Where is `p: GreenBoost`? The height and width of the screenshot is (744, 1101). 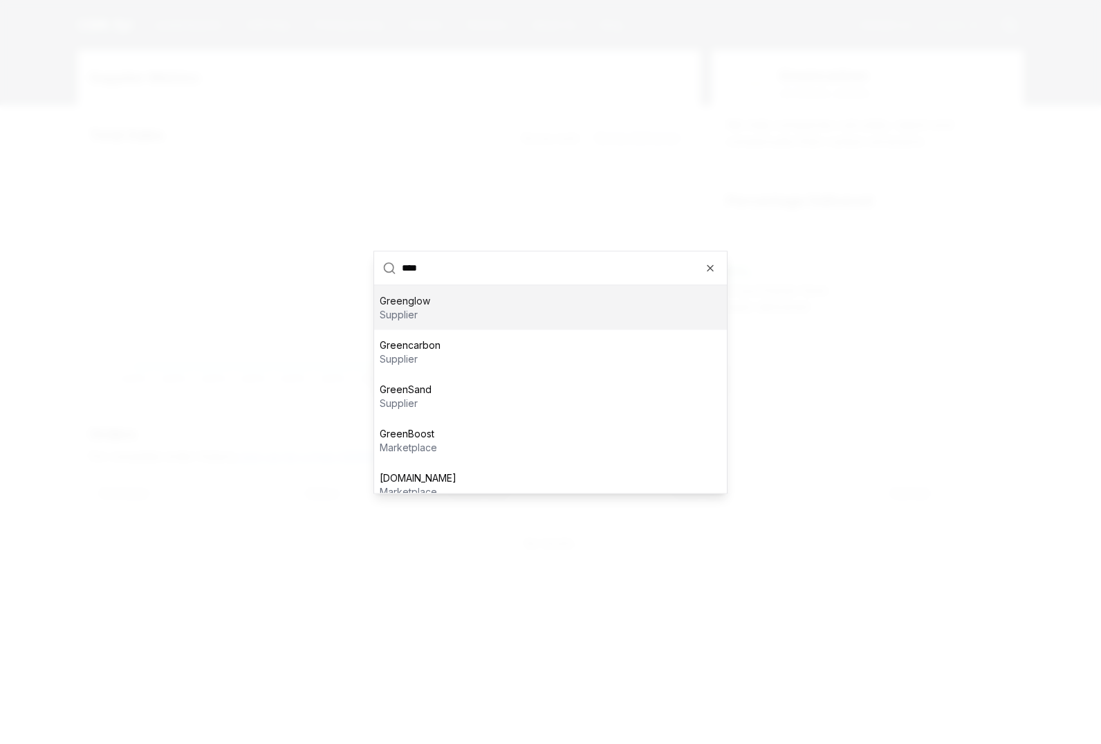
p: GreenBoost is located at coordinates (408, 433).